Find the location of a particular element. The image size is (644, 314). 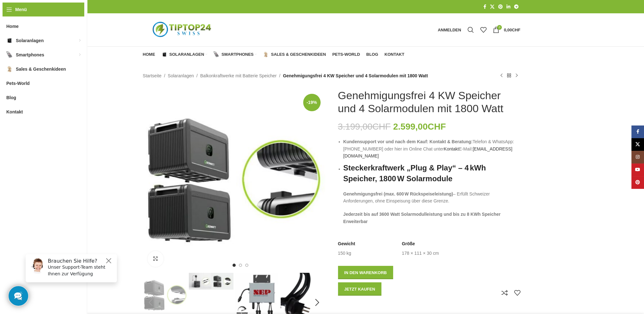

td: 150 kg is located at coordinates (345, 253).